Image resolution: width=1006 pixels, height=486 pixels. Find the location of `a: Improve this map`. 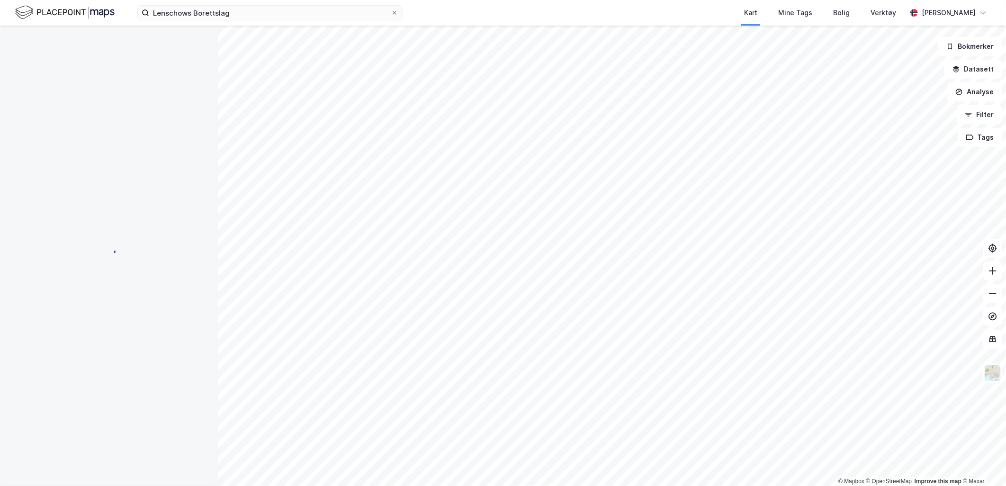

a: Improve this map is located at coordinates (938, 481).